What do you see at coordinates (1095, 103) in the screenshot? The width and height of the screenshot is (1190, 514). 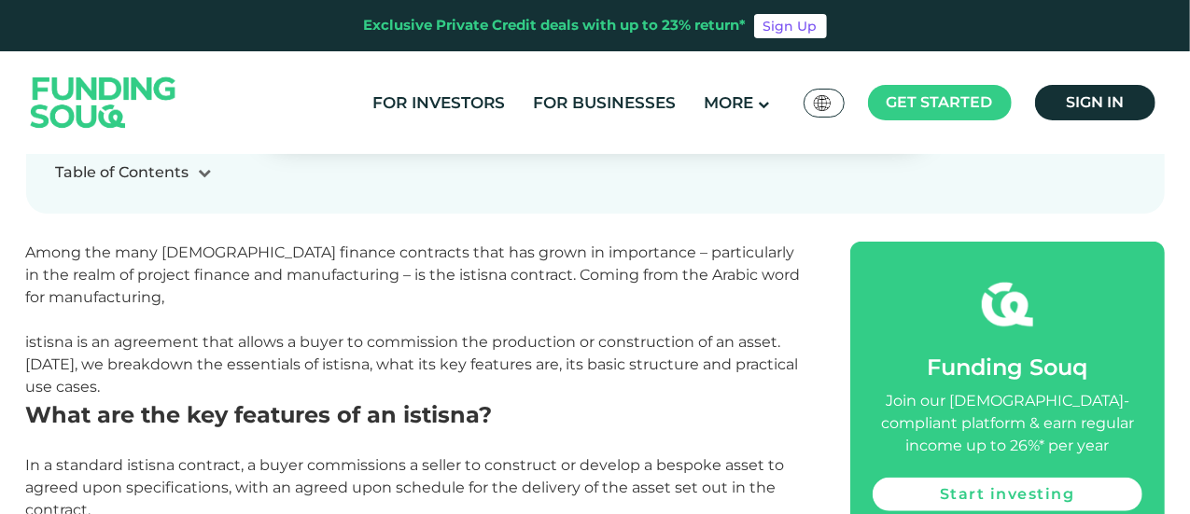 I see `a: Sign in` at bounding box center [1095, 103].